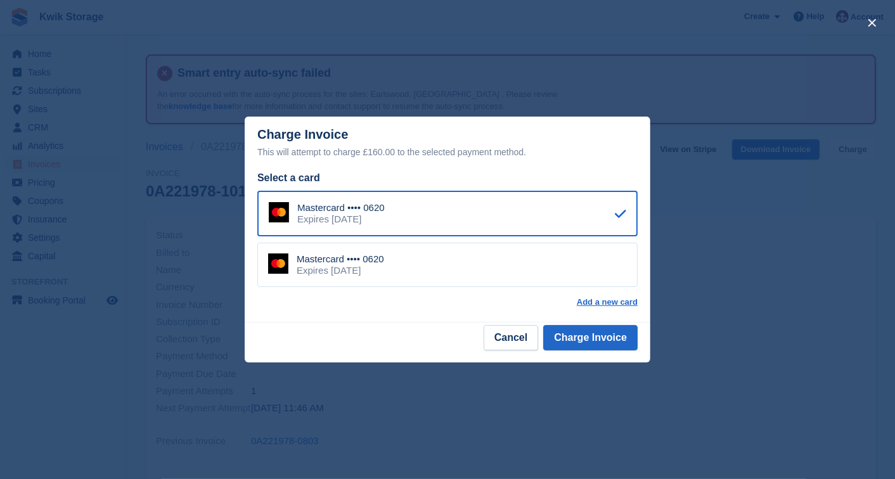 The width and height of the screenshot is (895, 479). Describe the element at coordinates (447, 152) in the screenshot. I see `div: This will attempt to charge £160.00 to the selected payment method.` at that location.